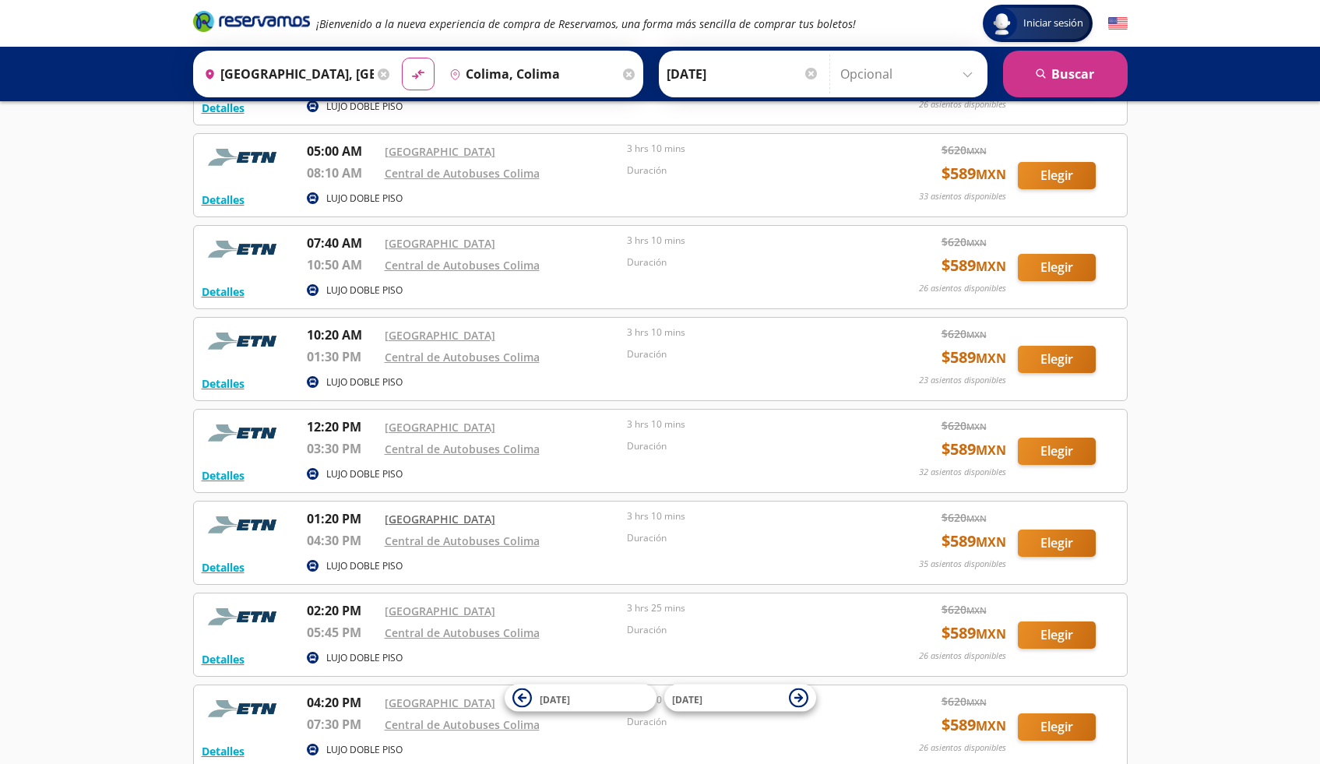 The width and height of the screenshot is (1320, 764). I want to click on p: 02:20 PM, so click(342, 611).